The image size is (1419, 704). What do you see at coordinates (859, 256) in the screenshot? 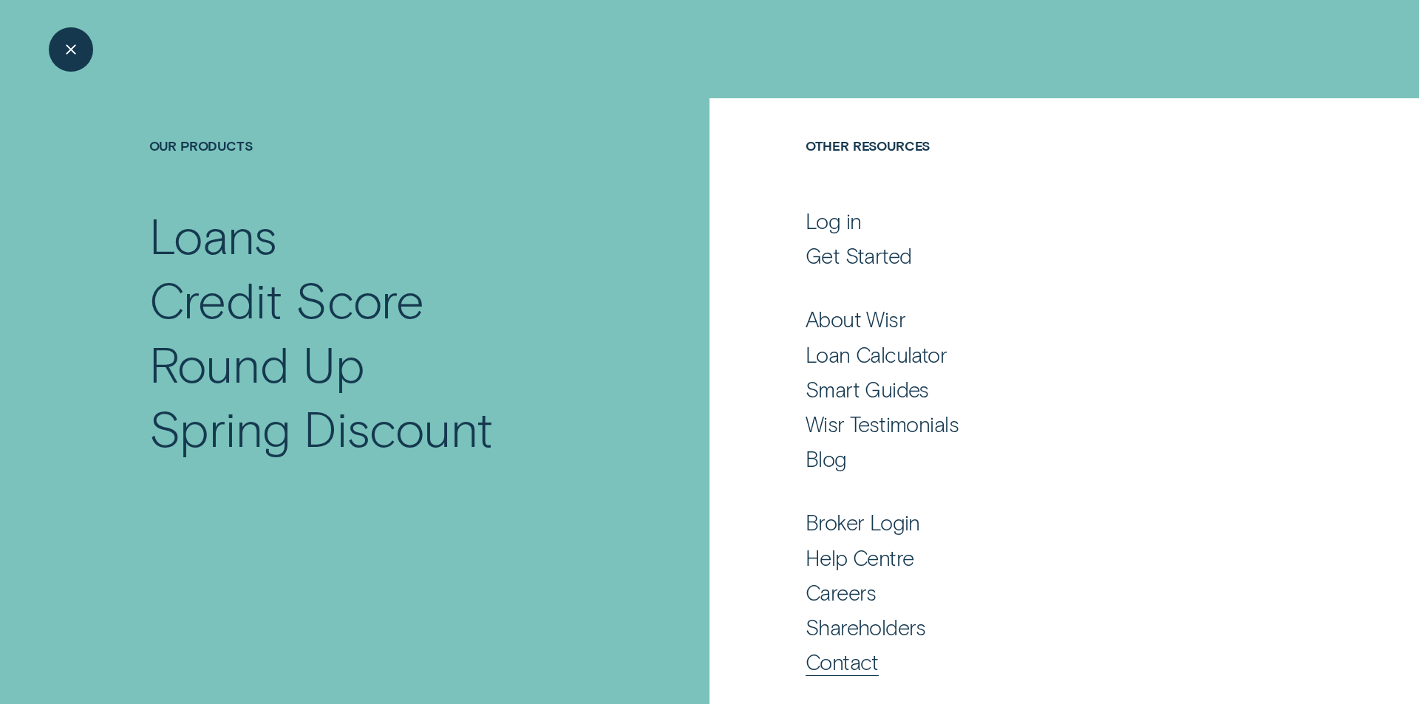
I see `div: Get Started` at bounding box center [859, 256].